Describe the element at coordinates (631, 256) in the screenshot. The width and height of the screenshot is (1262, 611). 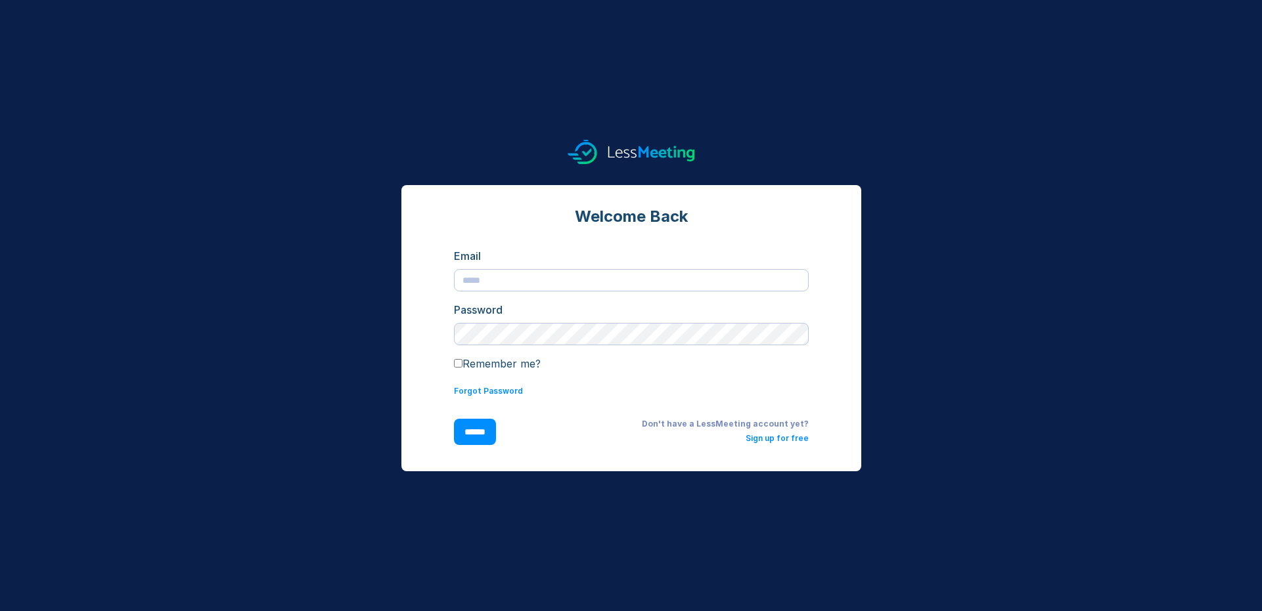
I see `div: Email` at that location.